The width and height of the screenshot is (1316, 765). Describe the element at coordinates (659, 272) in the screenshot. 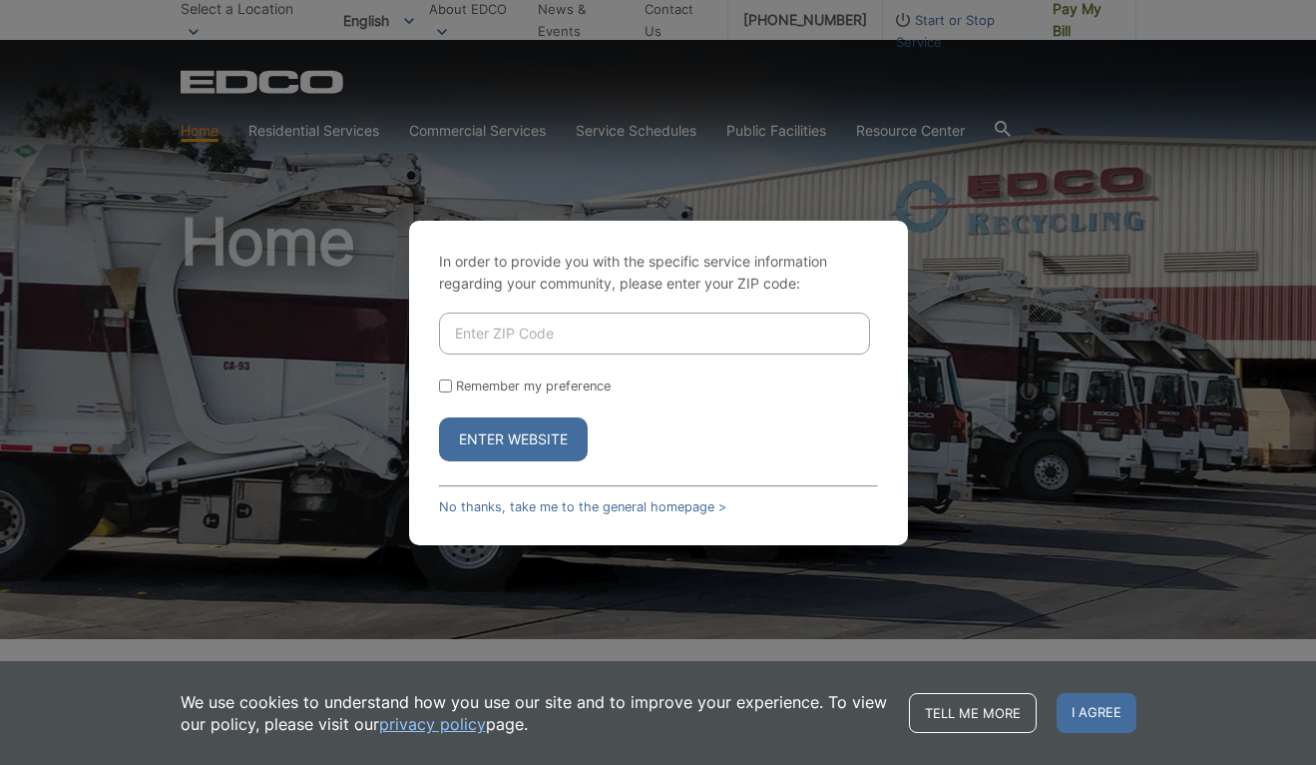

I see `p: In order to provide you with the specific service information regarding your community, please en...` at that location.